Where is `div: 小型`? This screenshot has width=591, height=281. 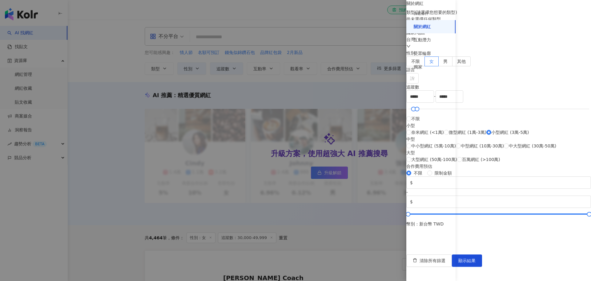 div: 小型 is located at coordinates (481, 125).